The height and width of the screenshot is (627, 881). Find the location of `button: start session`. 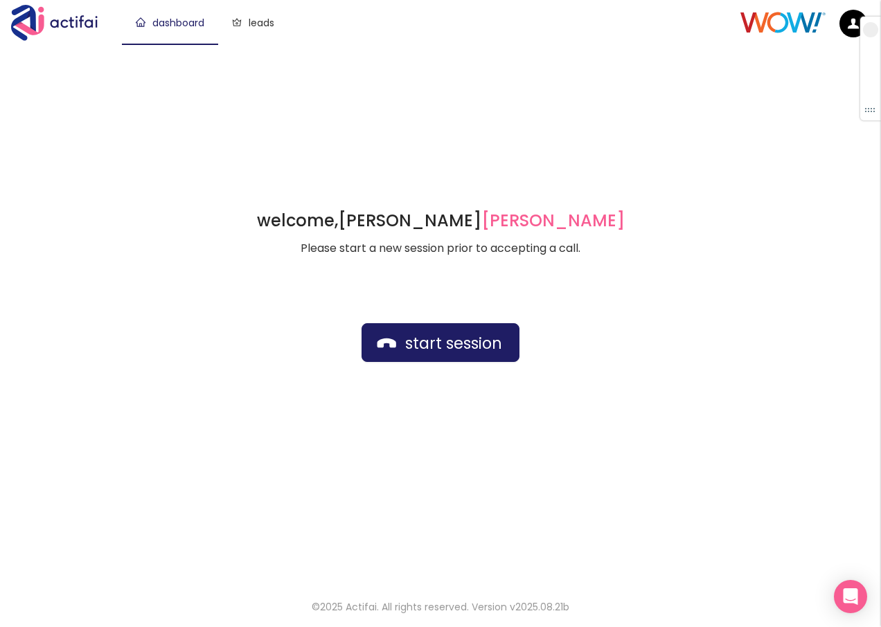

button: start session is located at coordinates (440, 343).